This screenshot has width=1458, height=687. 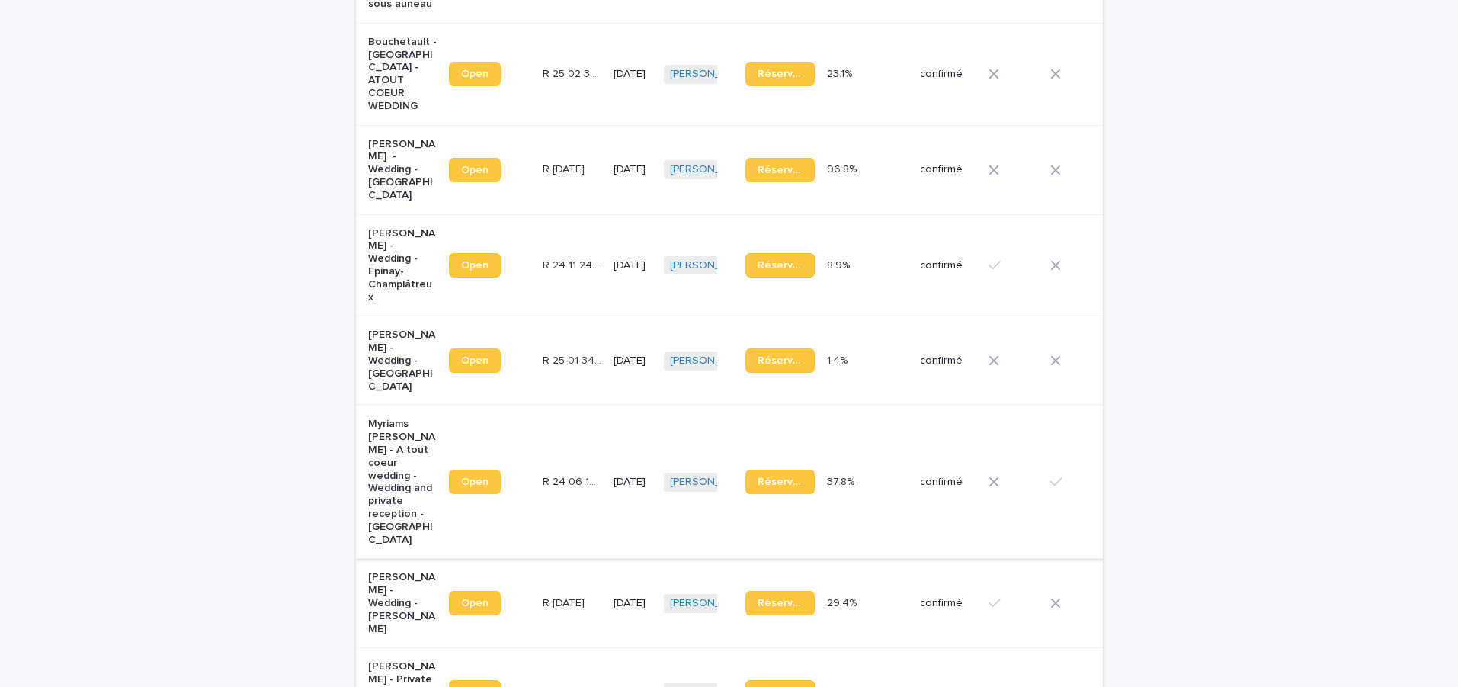 I want to click on p: 37.8%, so click(x=842, y=480).